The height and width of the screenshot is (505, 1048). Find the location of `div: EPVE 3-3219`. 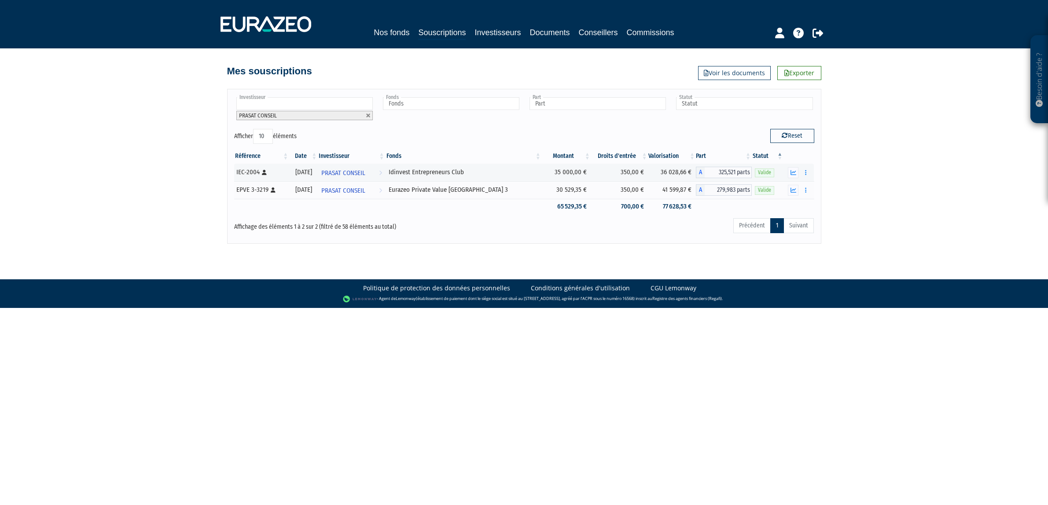

div: EPVE 3-3219 is located at coordinates (262, 190).